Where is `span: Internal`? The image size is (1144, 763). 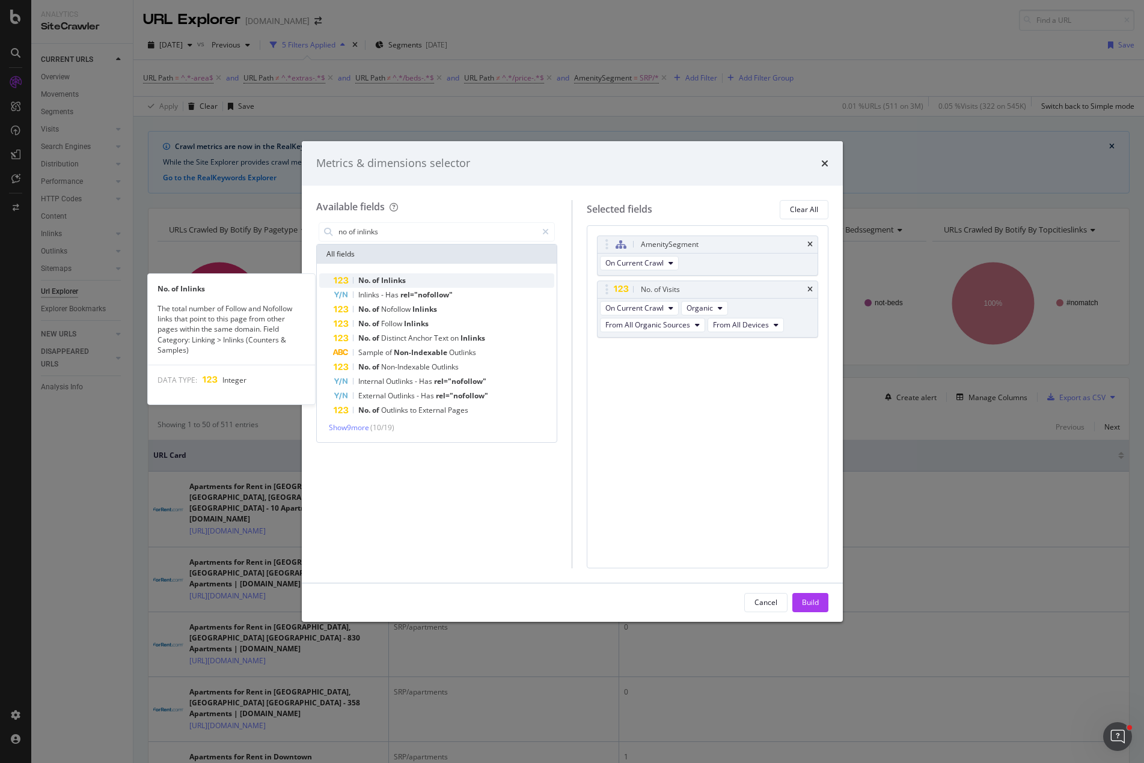 span: Internal is located at coordinates (372, 381).